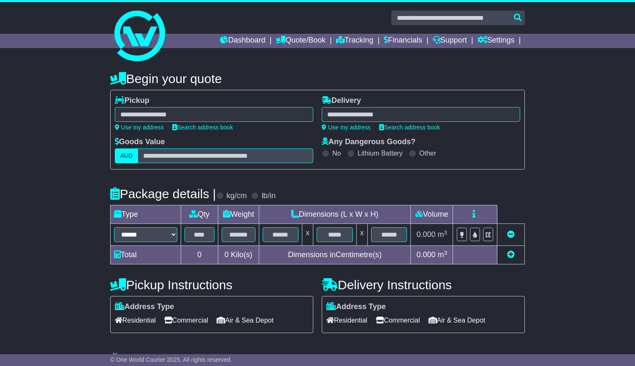  What do you see at coordinates (423, 285) in the screenshot?
I see `h4: Delivery Instructions` at bounding box center [423, 285].